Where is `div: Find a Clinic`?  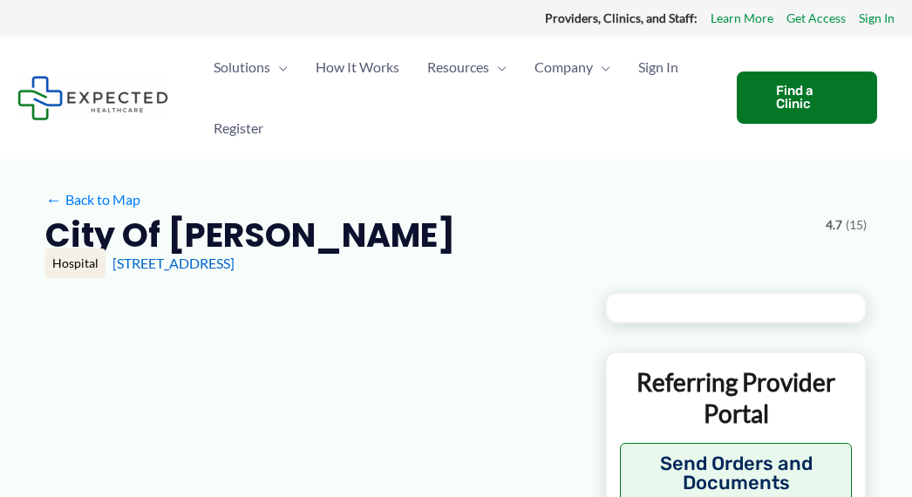
div: Find a Clinic is located at coordinates (806, 98).